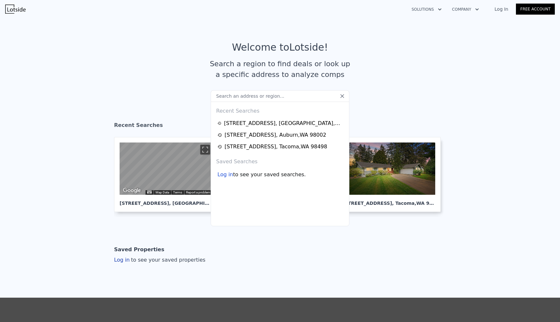 The height and width of the screenshot is (322, 560). I want to click on a: Report a problem, so click(198, 192).